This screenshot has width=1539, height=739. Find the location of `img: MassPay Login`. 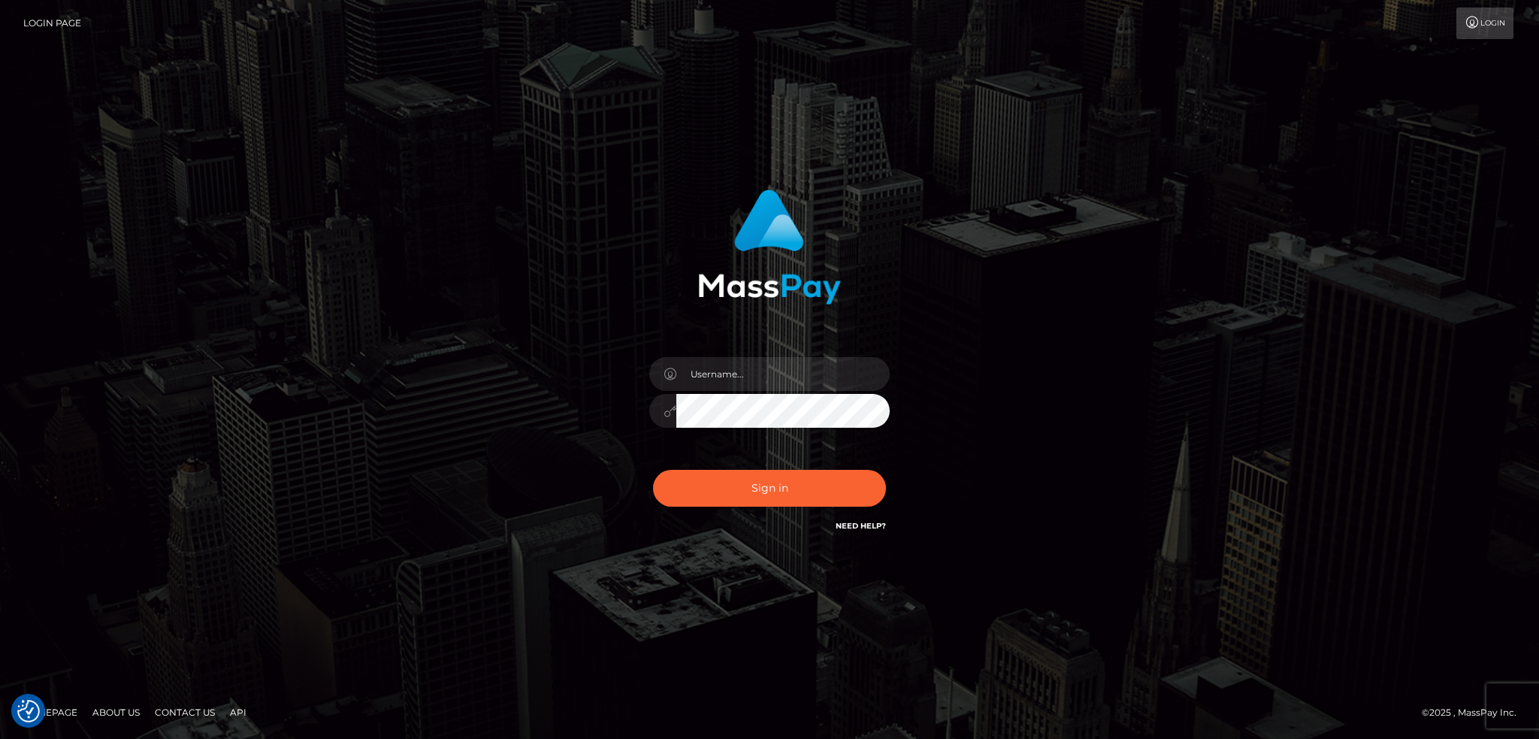

img: MassPay Login is located at coordinates (770, 246).